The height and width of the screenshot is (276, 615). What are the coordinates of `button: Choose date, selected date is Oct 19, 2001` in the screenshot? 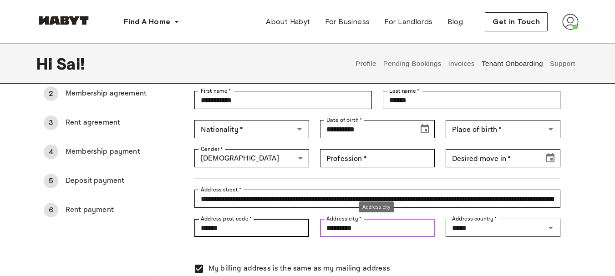 It's located at (425, 129).